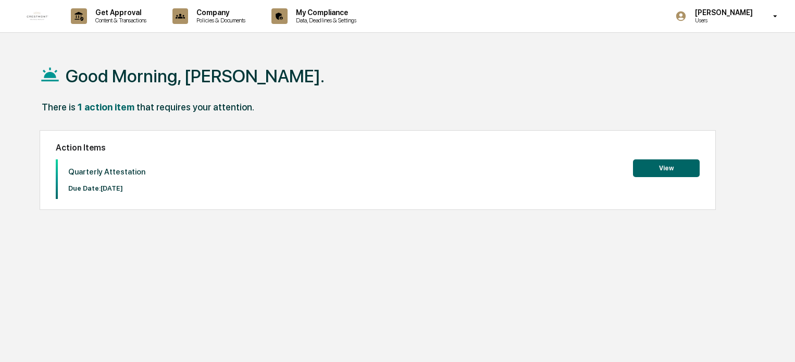  Describe the element at coordinates (325, 13) in the screenshot. I see `p: My Compliance` at that location.